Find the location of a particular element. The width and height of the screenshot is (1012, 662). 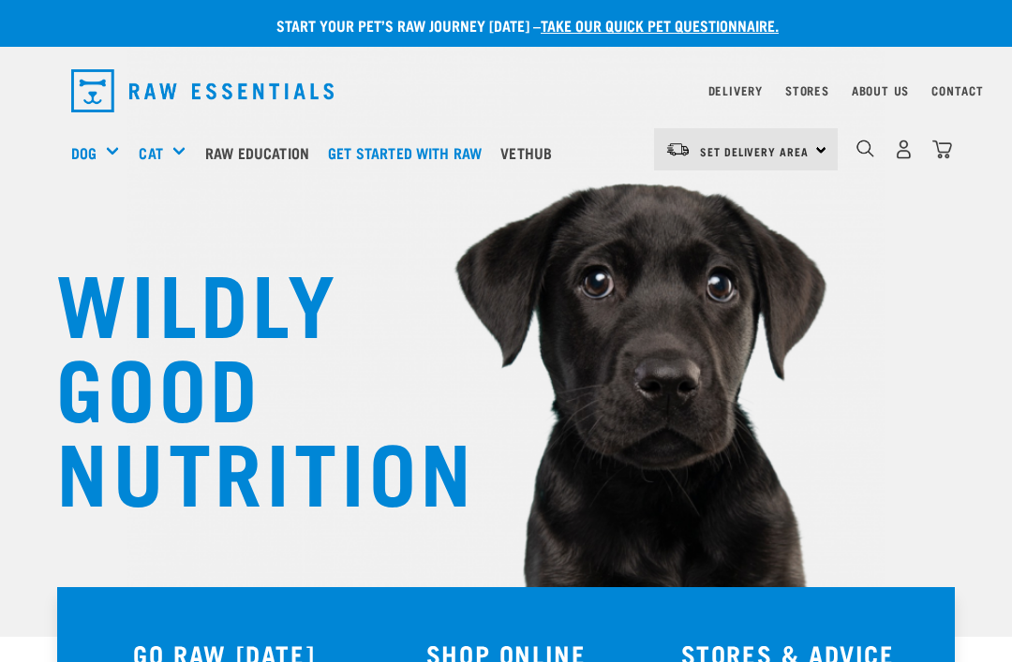

nav: dropdown navigation is located at coordinates (506, 91).